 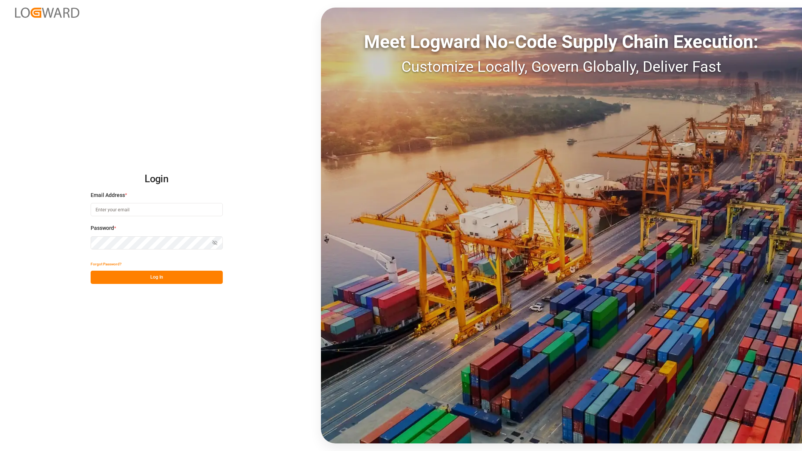 What do you see at coordinates (106, 264) in the screenshot?
I see `button: Forgot Password?` at bounding box center [106, 264].